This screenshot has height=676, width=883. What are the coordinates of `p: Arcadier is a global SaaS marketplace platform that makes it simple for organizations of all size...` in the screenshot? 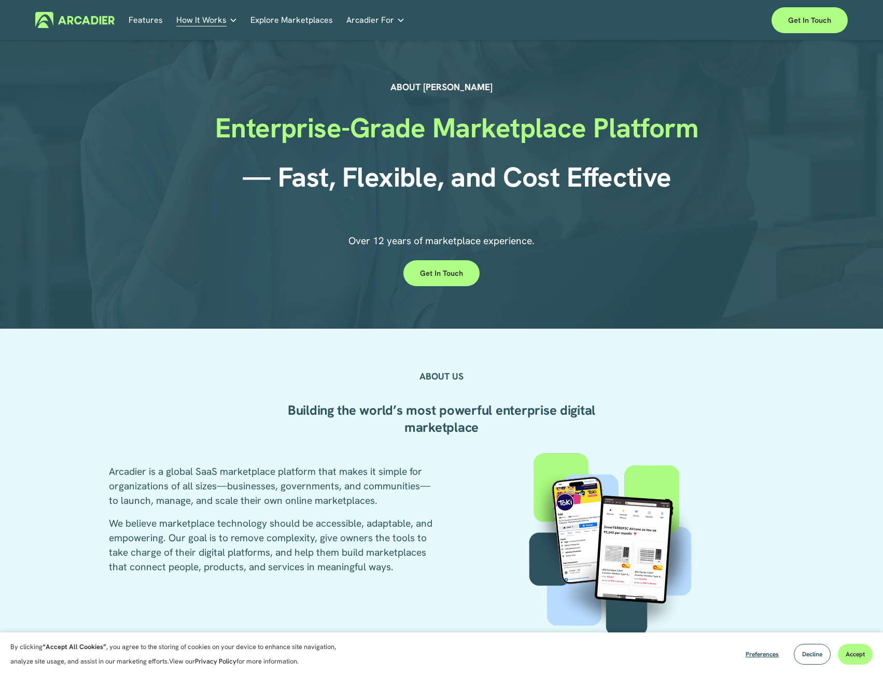 It's located at (274, 486).